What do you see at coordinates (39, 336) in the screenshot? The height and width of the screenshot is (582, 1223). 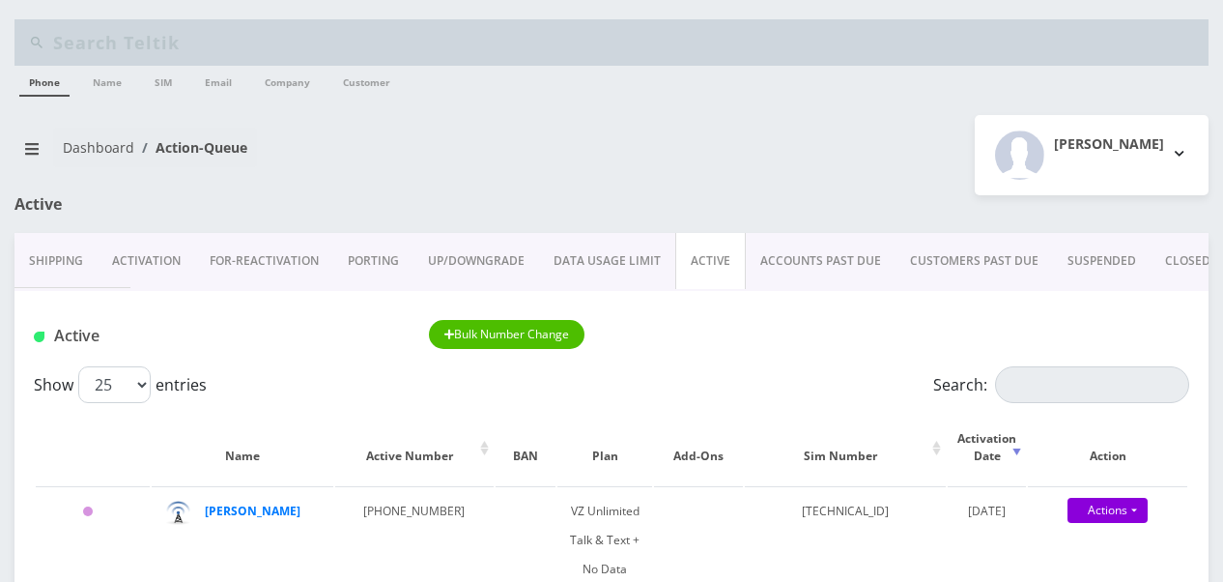 I see `img: Active` at bounding box center [39, 336].